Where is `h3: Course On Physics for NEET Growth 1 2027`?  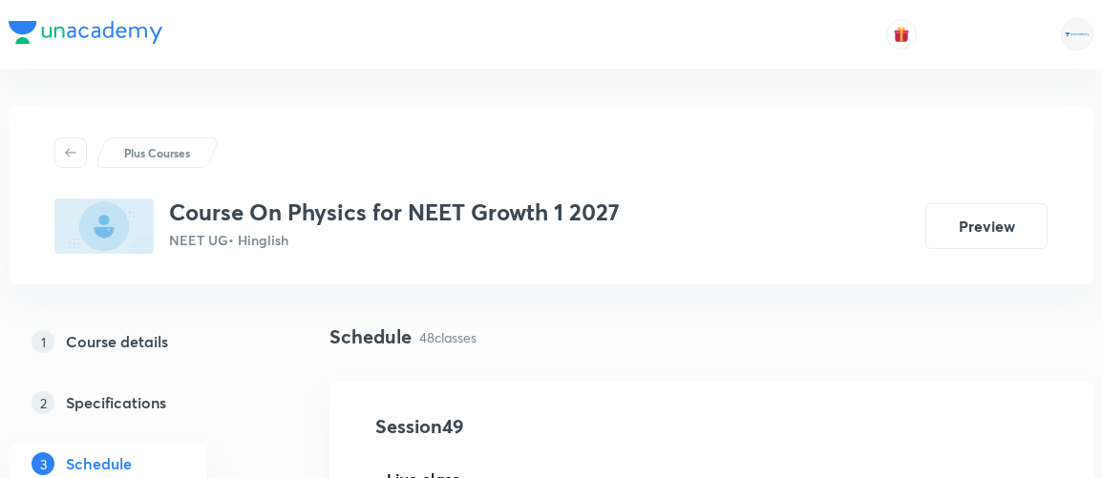 h3: Course On Physics for NEET Growth 1 2027 is located at coordinates (394, 212).